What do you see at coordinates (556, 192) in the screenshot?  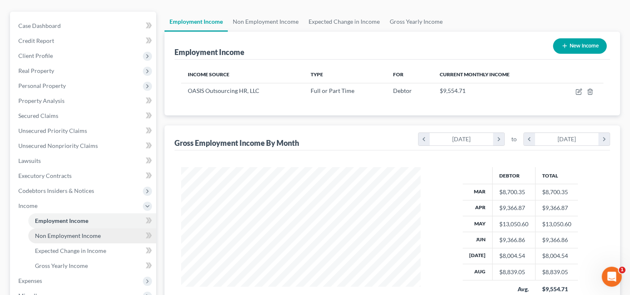 I see `td: $8,700.35` at bounding box center [556, 192].